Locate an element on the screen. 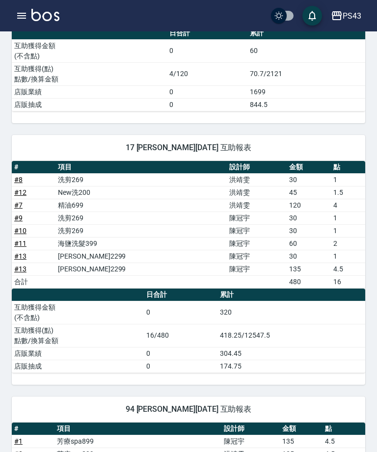 Image resolution: width=377 pixels, height=452 pixels. a: #11 is located at coordinates (20, 243).